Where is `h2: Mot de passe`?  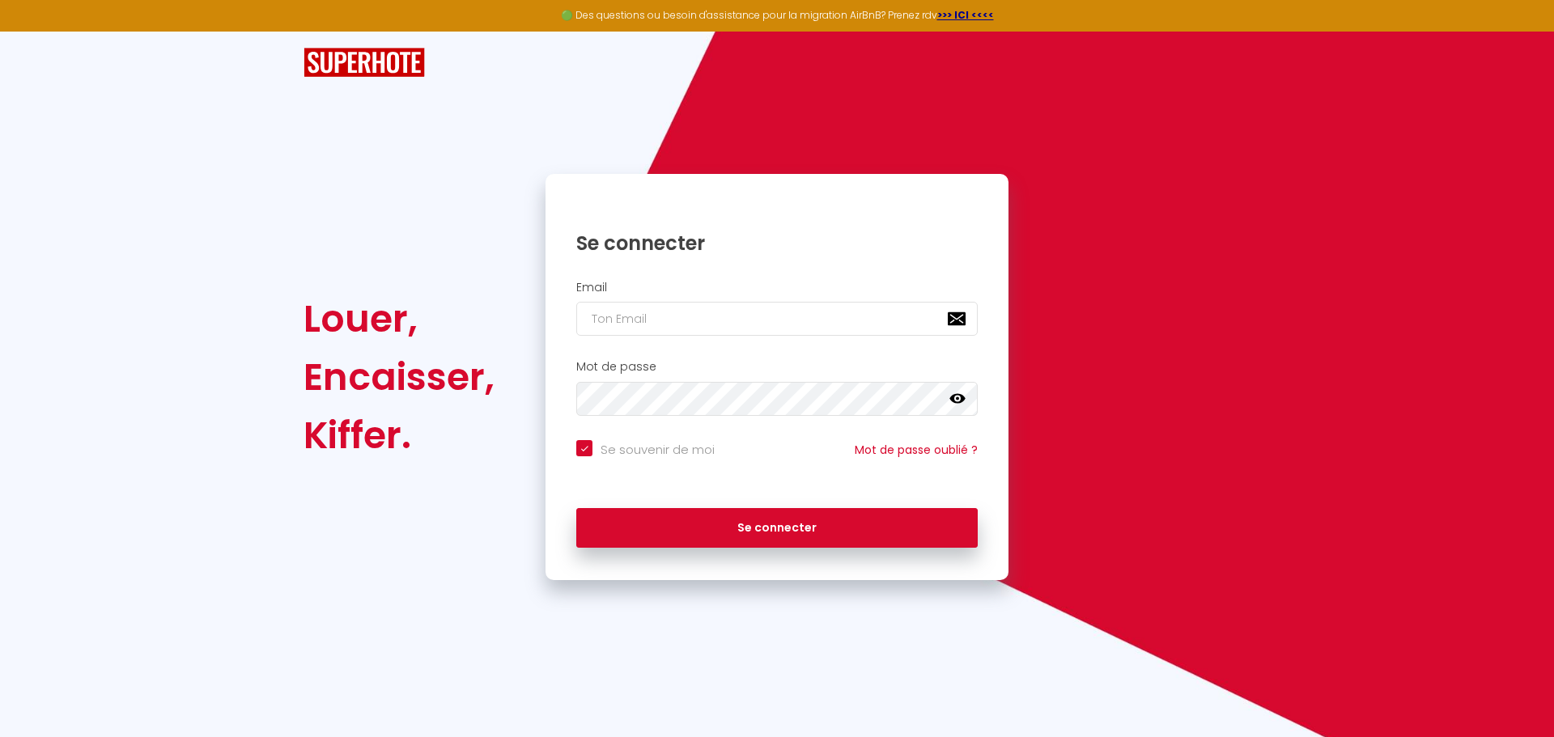 h2: Mot de passe is located at coordinates (777, 367).